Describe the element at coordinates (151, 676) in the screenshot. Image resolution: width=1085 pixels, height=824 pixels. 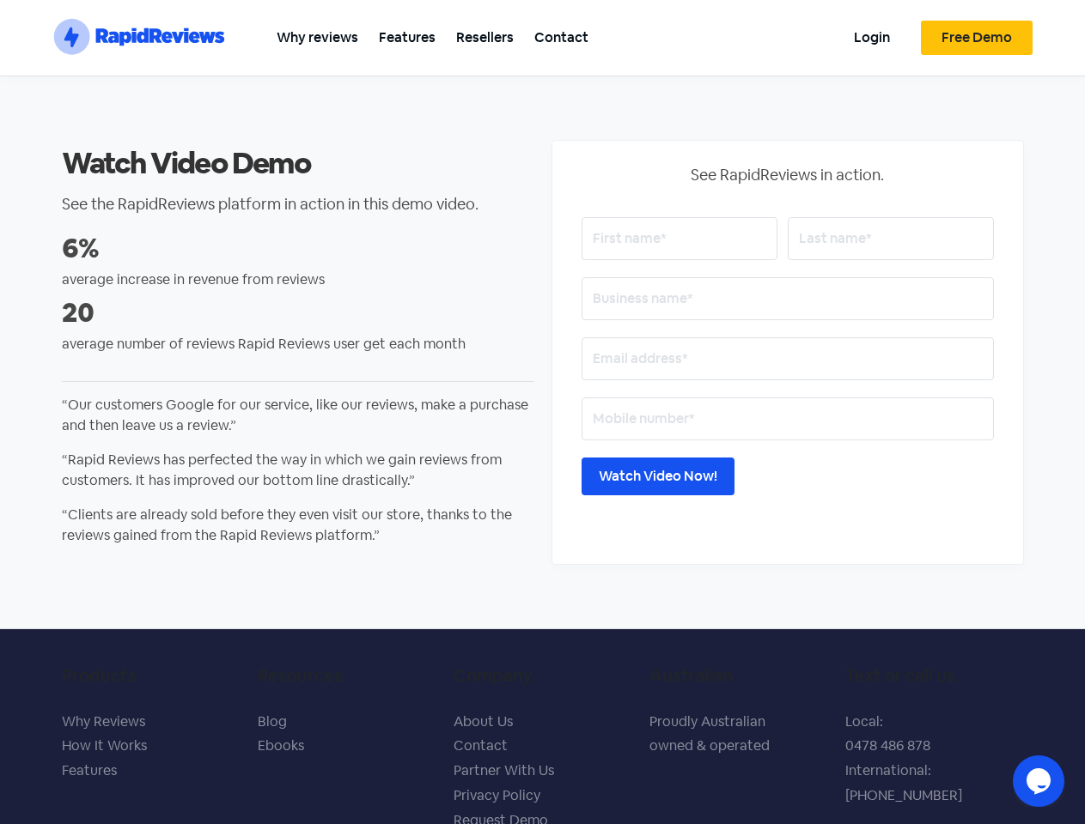
I see `h5: Products` at that location.